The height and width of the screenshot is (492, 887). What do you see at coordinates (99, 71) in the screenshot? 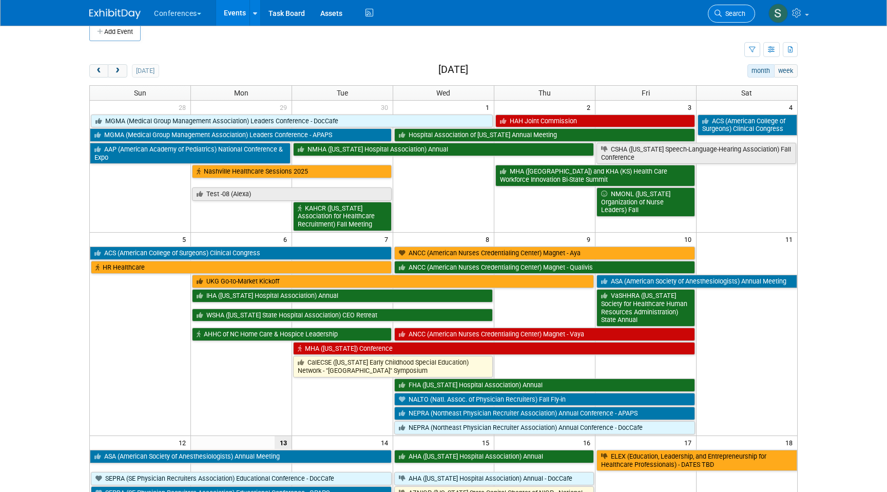
I see `button: prev` at bounding box center [99, 71].